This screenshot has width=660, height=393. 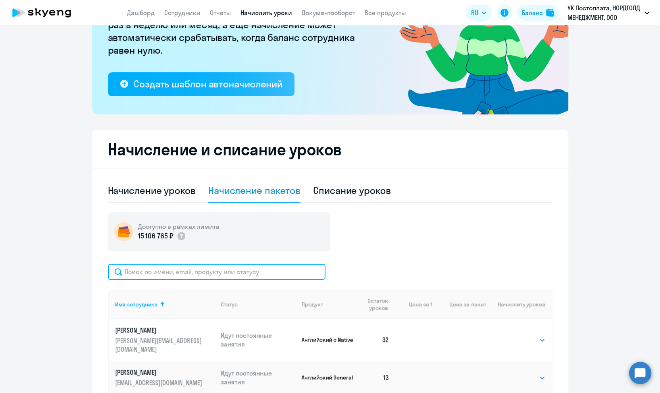 I want to click on p: Английский с Native, so click(x=328, y=339).